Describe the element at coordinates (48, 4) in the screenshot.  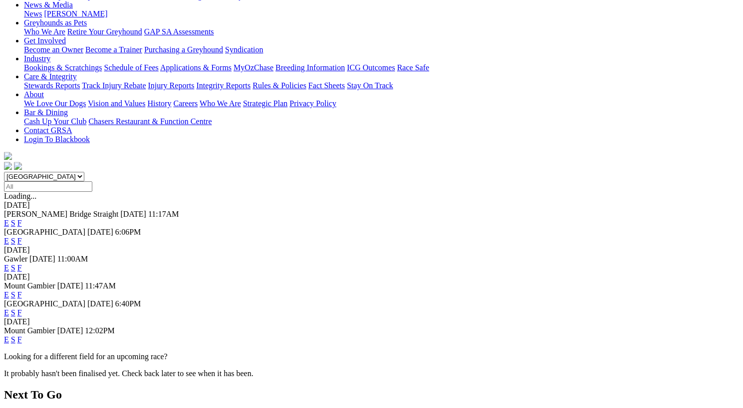
I see `a: News & Media` at that location.